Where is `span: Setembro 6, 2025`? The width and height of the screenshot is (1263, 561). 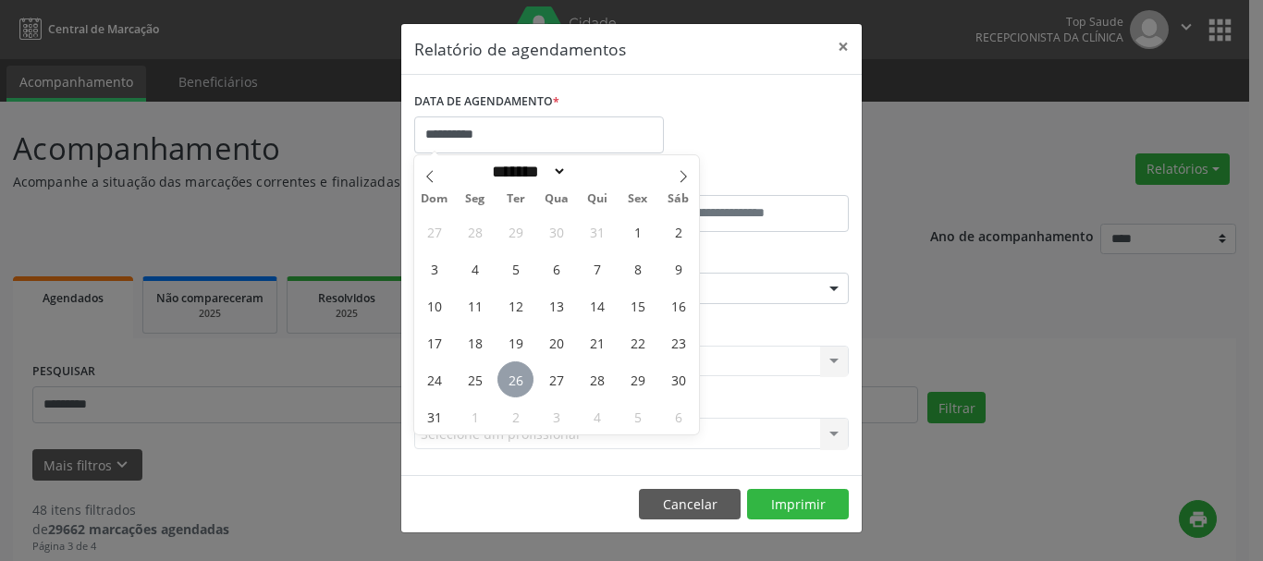 span: Setembro 6, 2025 is located at coordinates (678, 416).